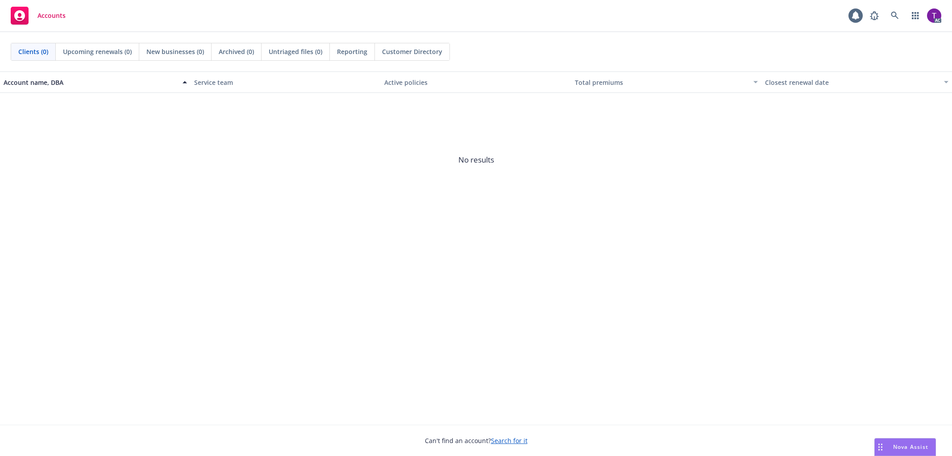  Describe the element at coordinates (874, 16) in the screenshot. I see `a: Report a Bug` at that location.